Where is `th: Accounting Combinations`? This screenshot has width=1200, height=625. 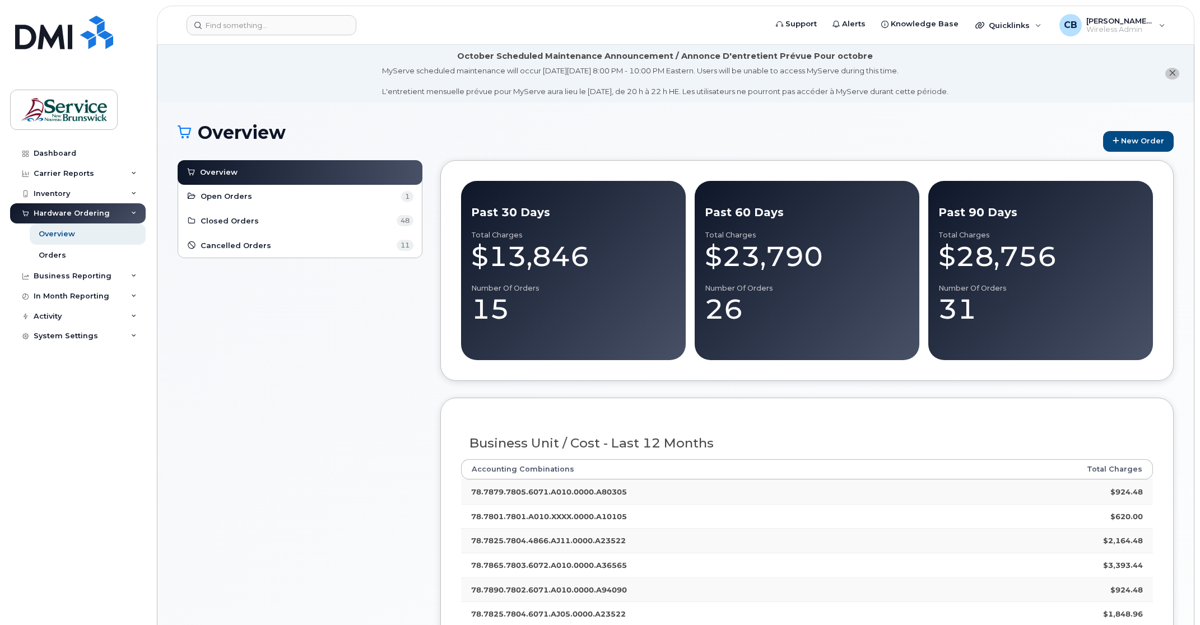
th: Accounting Combinations is located at coordinates (703, 469).